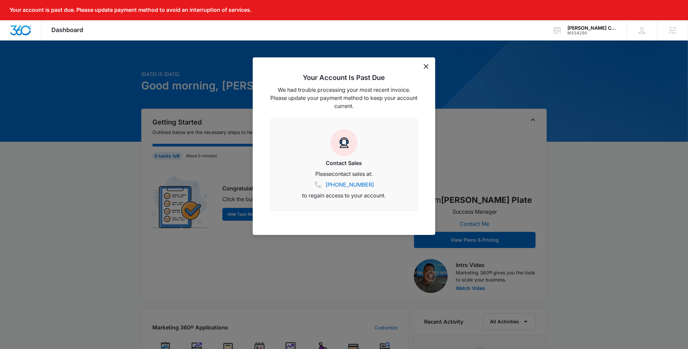  I want to click on p: Your account is past due. Please update payment method to avoid an interruption of services., so click(130, 10).